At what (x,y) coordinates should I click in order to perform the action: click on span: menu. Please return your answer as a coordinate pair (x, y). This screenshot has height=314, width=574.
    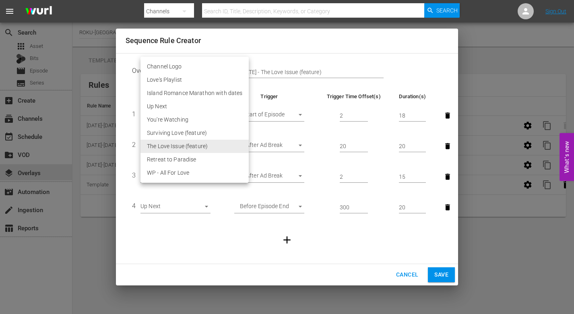
    Looking at the image, I should click on (10, 11).